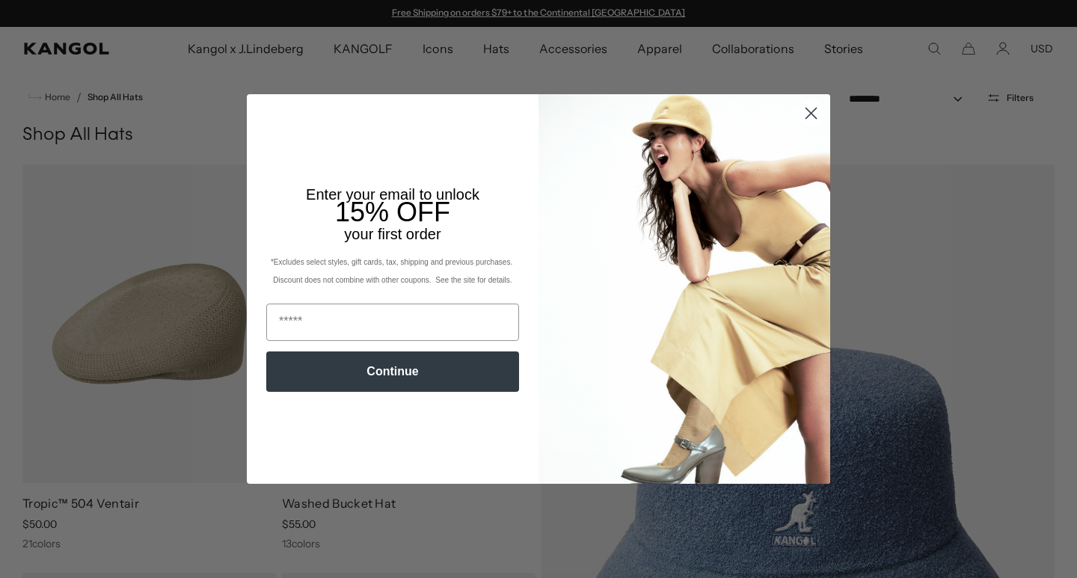 The image size is (1077, 578). What do you see at coordinates (393, 322) in the screenshot?
I see `input: Email` at bounding box center [393, 322].